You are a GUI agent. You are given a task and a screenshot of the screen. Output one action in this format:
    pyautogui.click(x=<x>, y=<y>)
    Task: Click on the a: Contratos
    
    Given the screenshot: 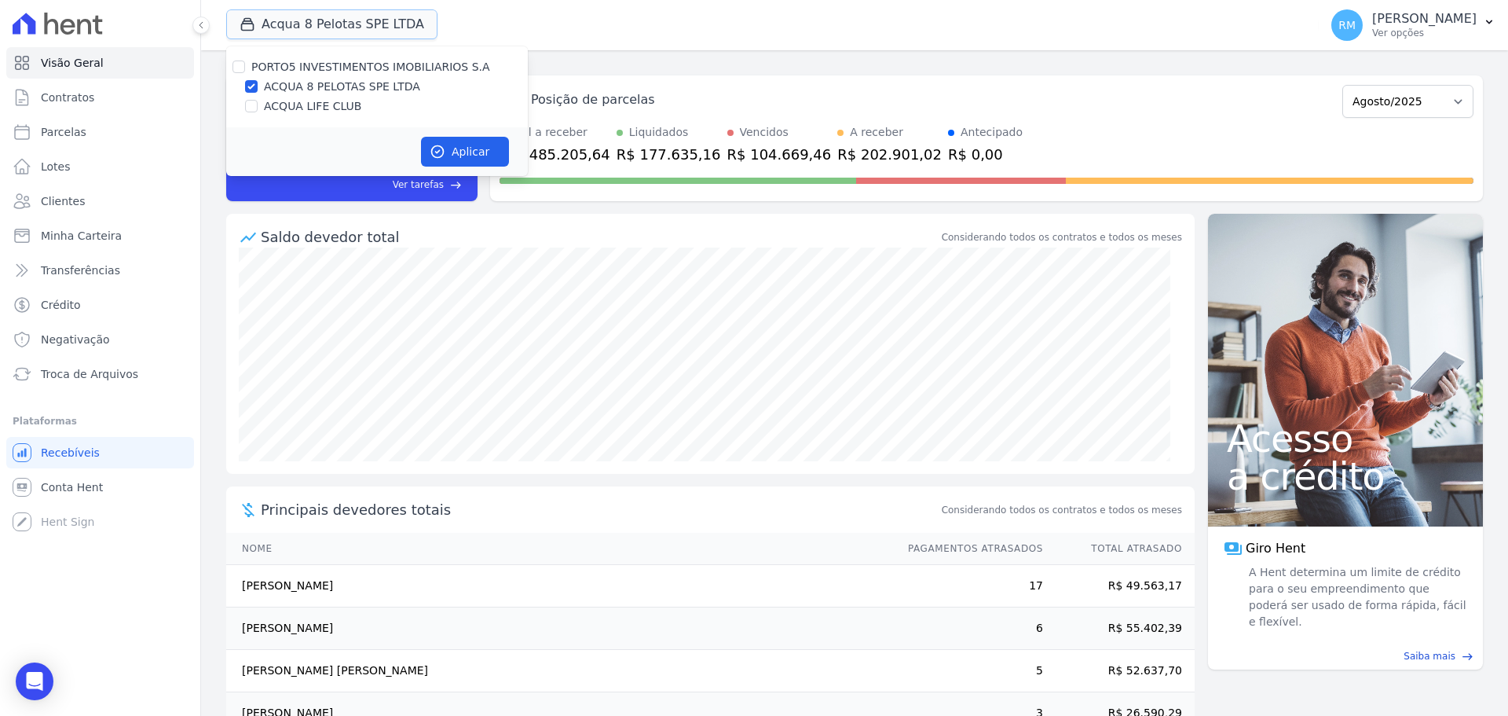 What is the action you would take?
    pyautogui.click(x=100, y=97)
    